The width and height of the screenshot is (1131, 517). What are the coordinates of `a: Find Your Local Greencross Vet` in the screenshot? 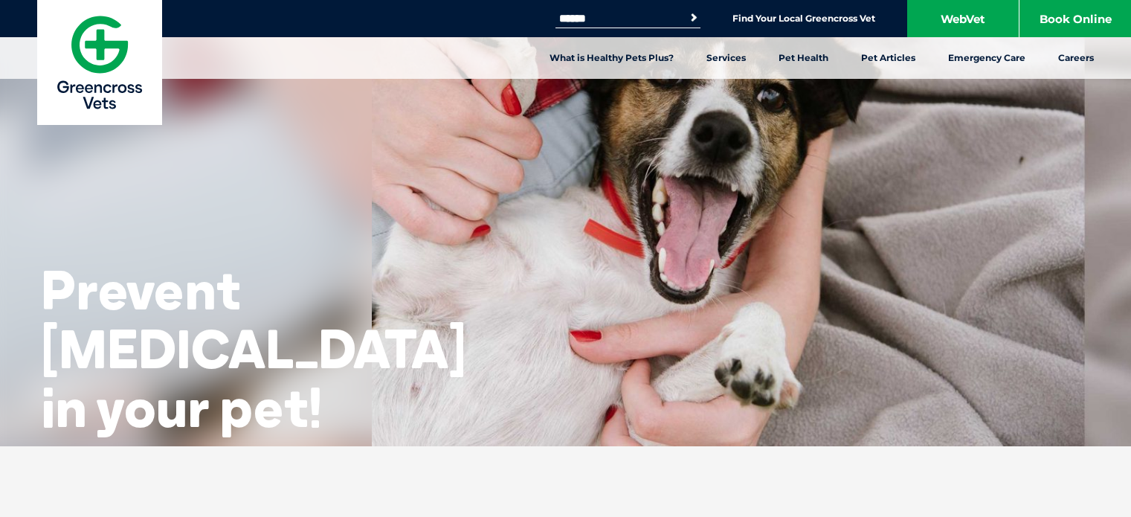 It's located at (804, 19).